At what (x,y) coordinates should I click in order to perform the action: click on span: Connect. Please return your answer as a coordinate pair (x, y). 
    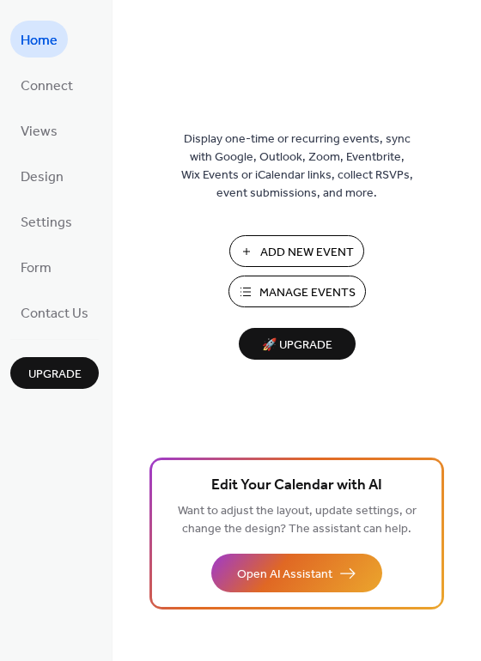
    Looking at the image, I should click on (46, 86).